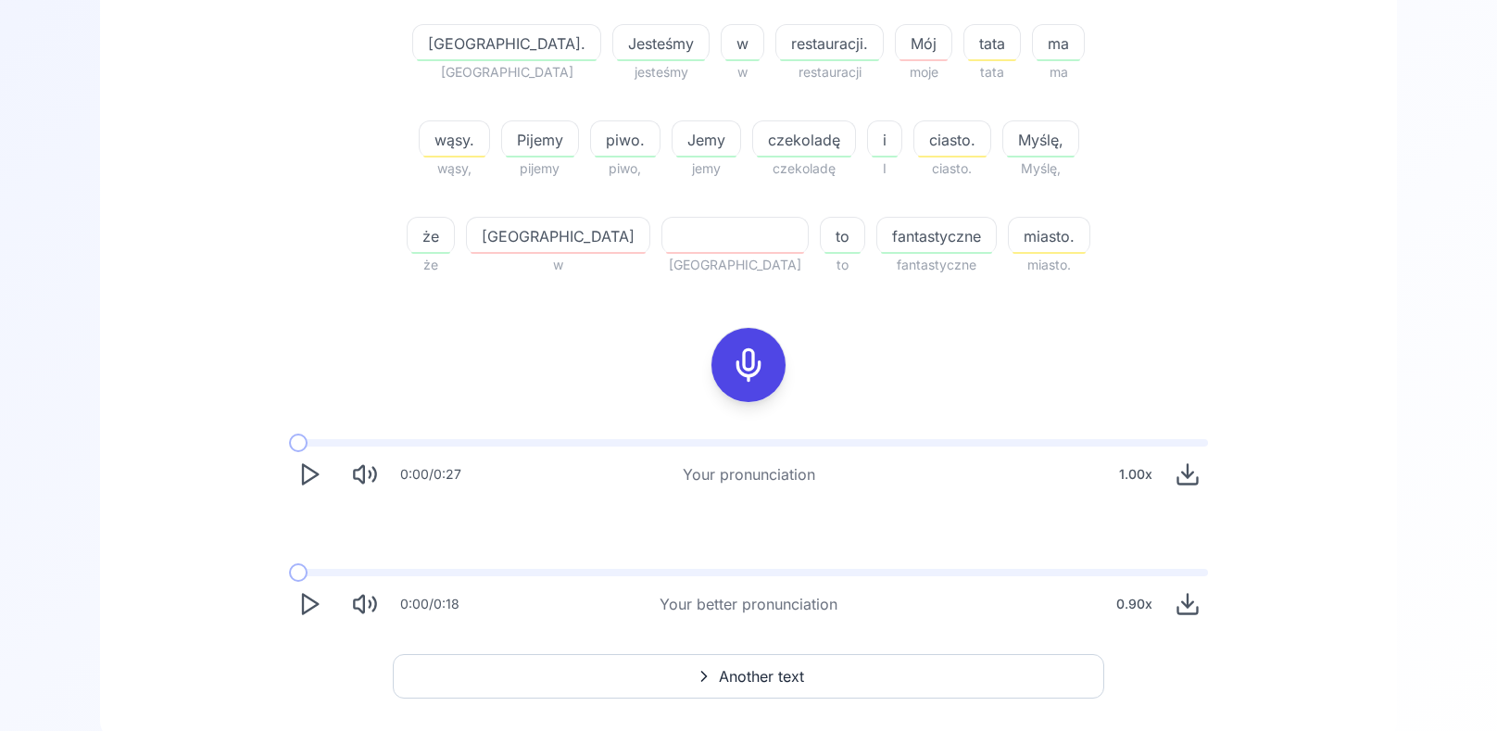  I want to click on button: czekoladę, so click(804, 139).